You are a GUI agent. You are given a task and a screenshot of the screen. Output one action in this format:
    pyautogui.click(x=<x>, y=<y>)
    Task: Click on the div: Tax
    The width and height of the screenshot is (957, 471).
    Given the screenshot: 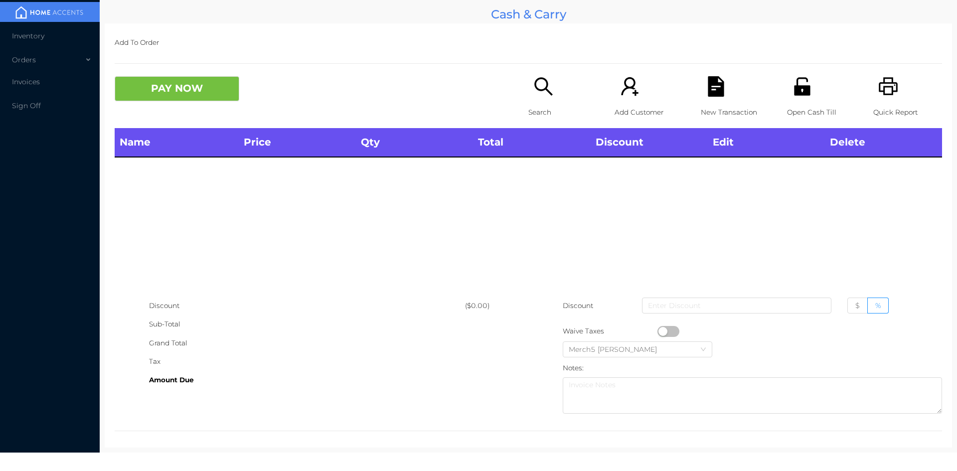 What is the action you would take?
    pyautogui.click(x=307, y=361)
    